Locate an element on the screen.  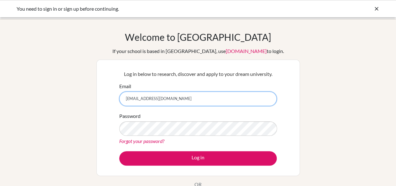
div: You need to sign in or sign up before continuing. is located at coordinates (151, 9).